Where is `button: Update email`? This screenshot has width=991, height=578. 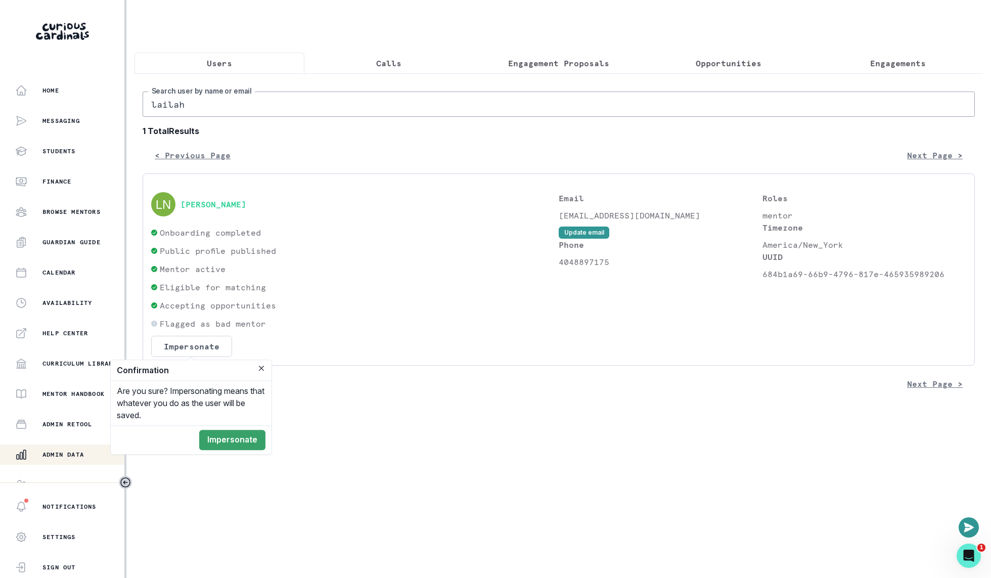 button: Update email is located at coordinates (584, 233).